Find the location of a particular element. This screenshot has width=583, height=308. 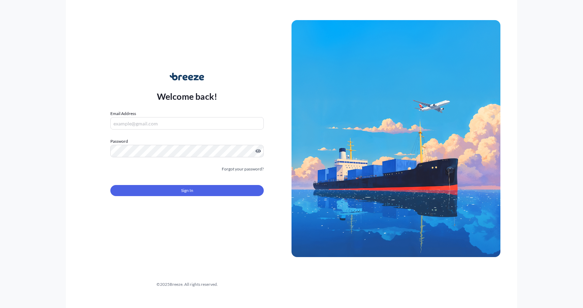

div: © 2025 Breeze. All rights reserved. is located at coordinates (187, 285).